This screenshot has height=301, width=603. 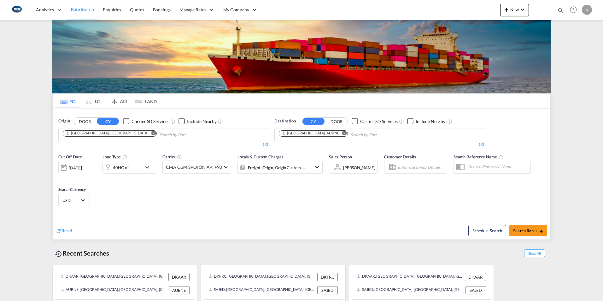 I want to click on span: My Company, so click(x=236, y=10).